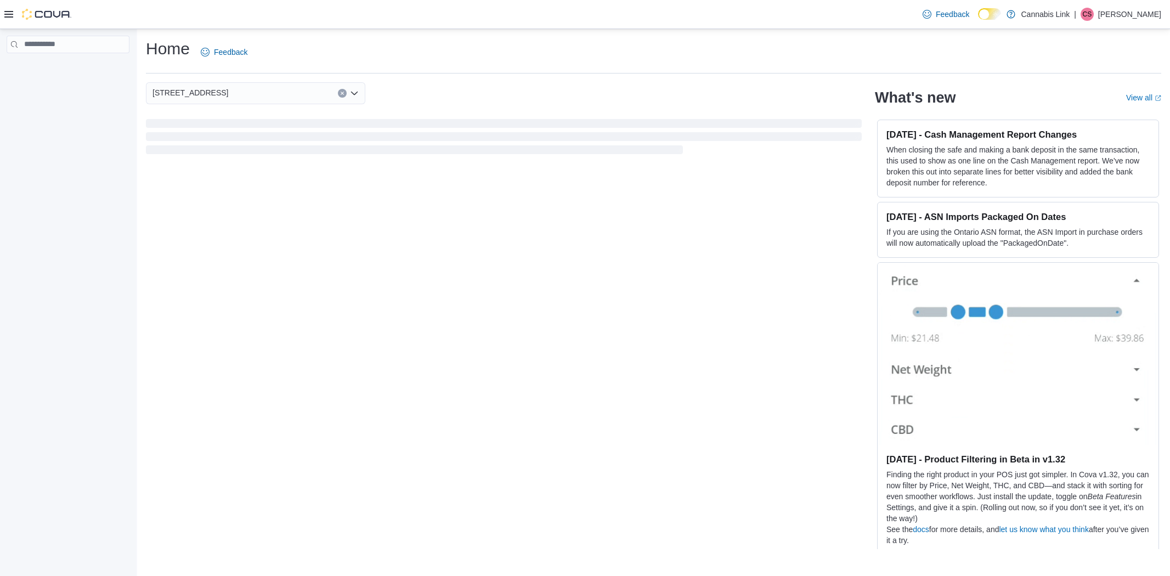 The width and height of the screenshot is (1170, 576). I want to click on a: let us know what you think, so click(1043, 529).